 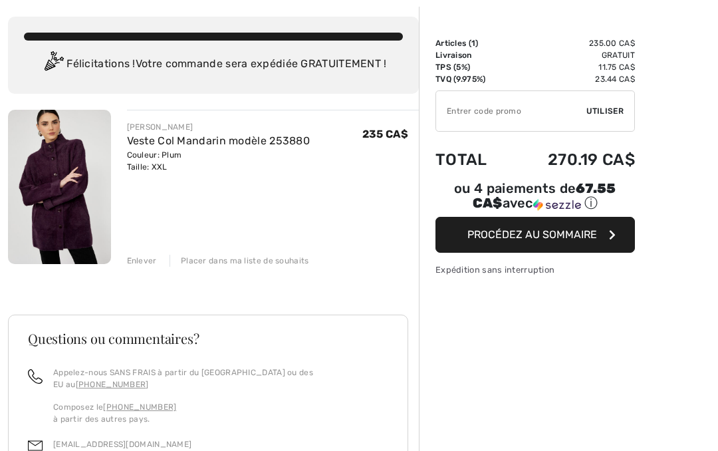 I want to click on img: call, so click(x=35, y=377).